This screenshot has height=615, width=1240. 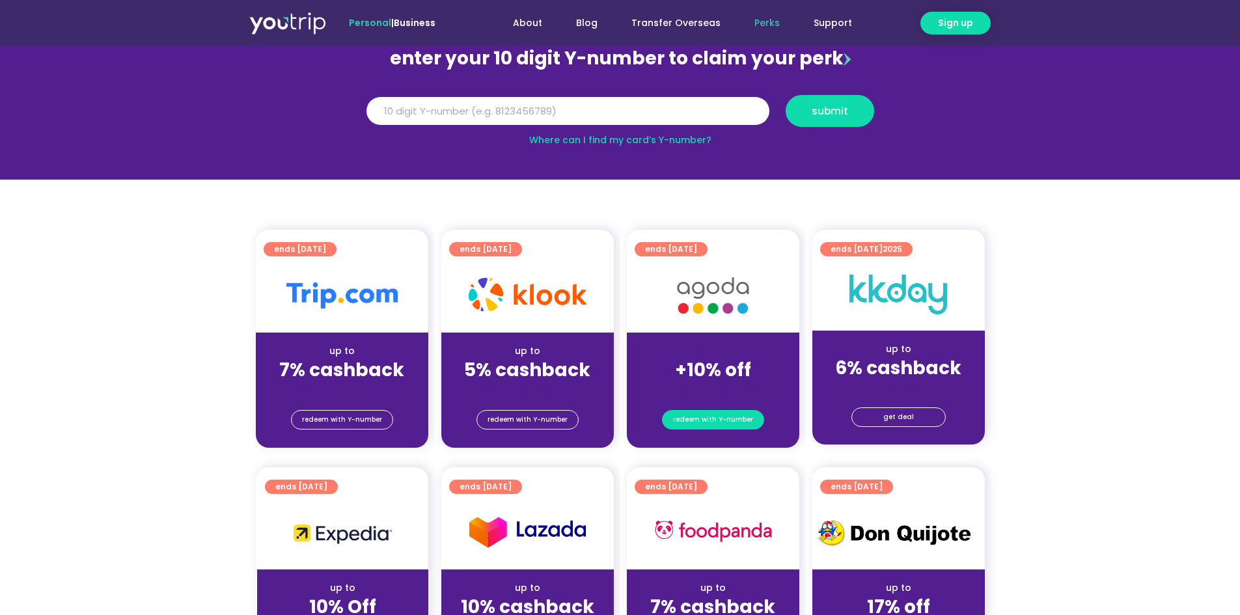 What do you see at coordinates (670, 23) in the screenshot?
I see `nav: Menu` at bounding box center [670, 23].